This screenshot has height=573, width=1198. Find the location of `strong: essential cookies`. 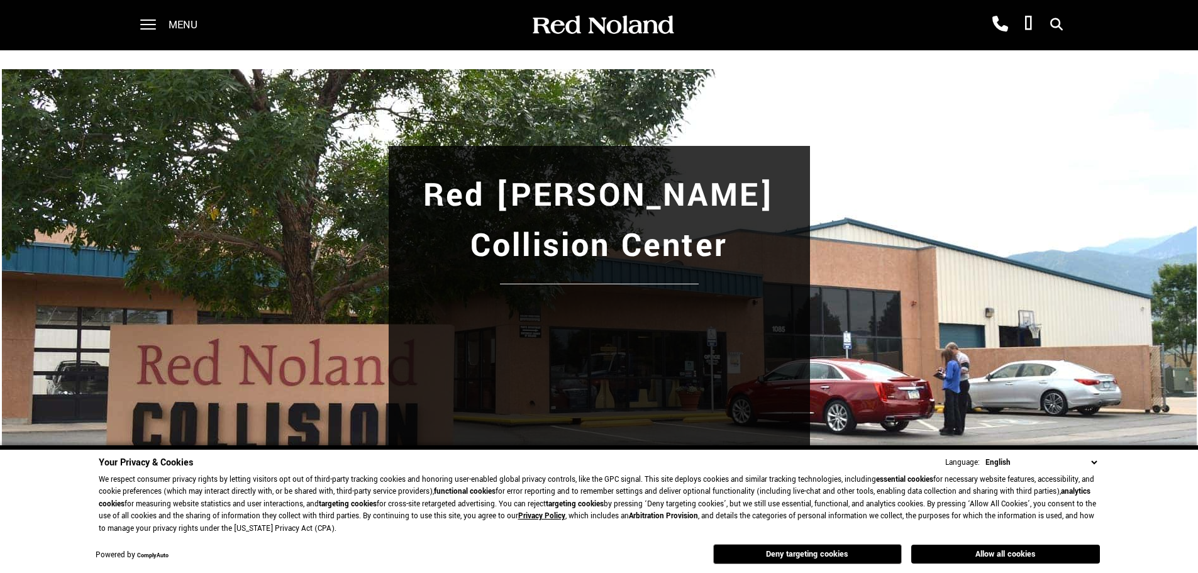

strong: essential cookies is located at coordinates (904, 479).